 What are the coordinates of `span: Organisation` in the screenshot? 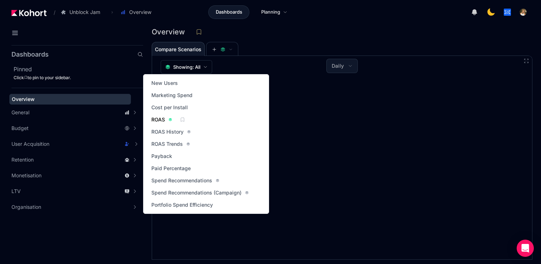 It's located at (26, 207).